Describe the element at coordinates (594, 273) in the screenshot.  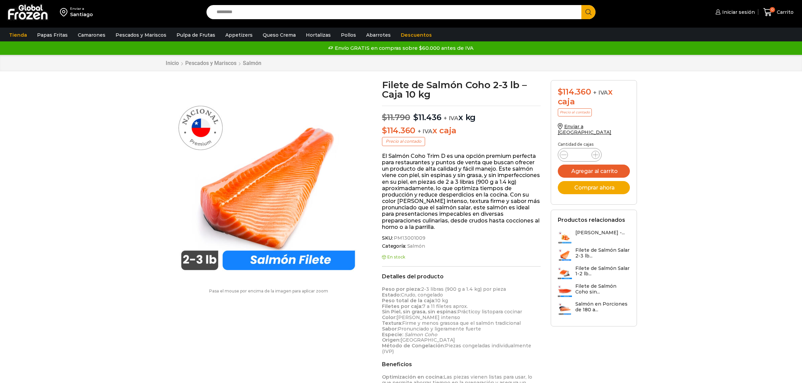
I see `a: Filete de Salmón Salar 1-2 lb...` at that location.